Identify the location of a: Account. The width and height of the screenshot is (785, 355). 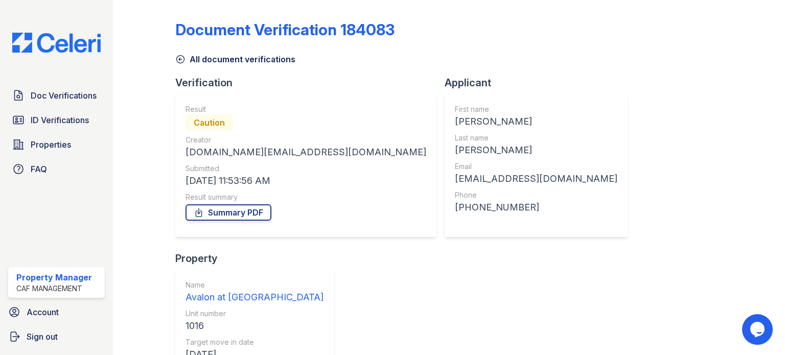
(56, 312).